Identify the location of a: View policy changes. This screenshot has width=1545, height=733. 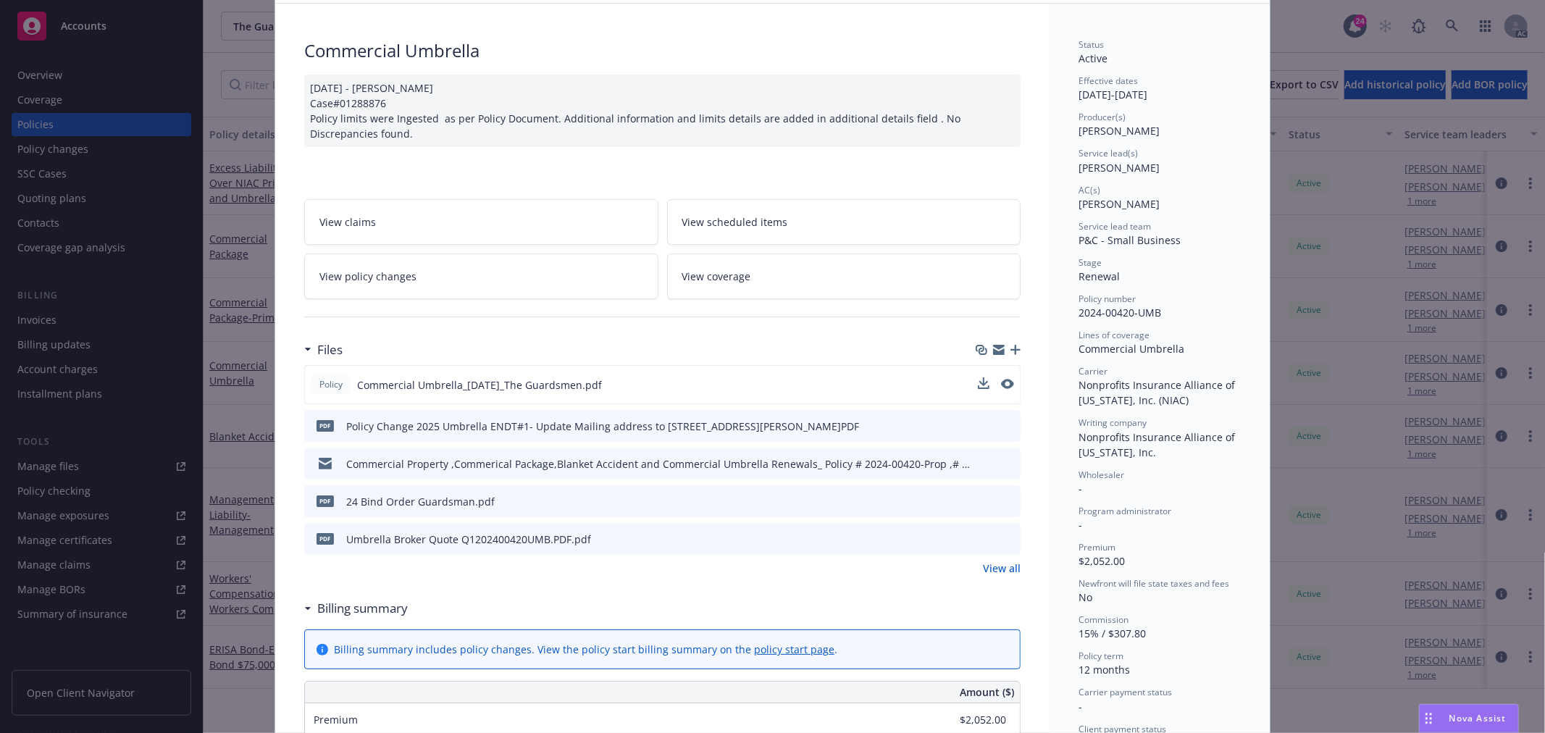
(481, 276).